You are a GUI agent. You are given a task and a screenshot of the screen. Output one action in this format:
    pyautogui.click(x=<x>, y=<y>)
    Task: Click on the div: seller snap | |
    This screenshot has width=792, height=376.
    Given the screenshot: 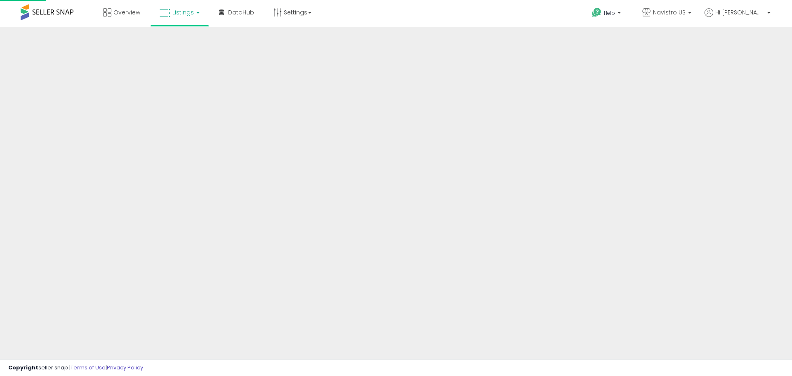 What is the action you would take?
    pyautogui.click(x=76, y=368)
    